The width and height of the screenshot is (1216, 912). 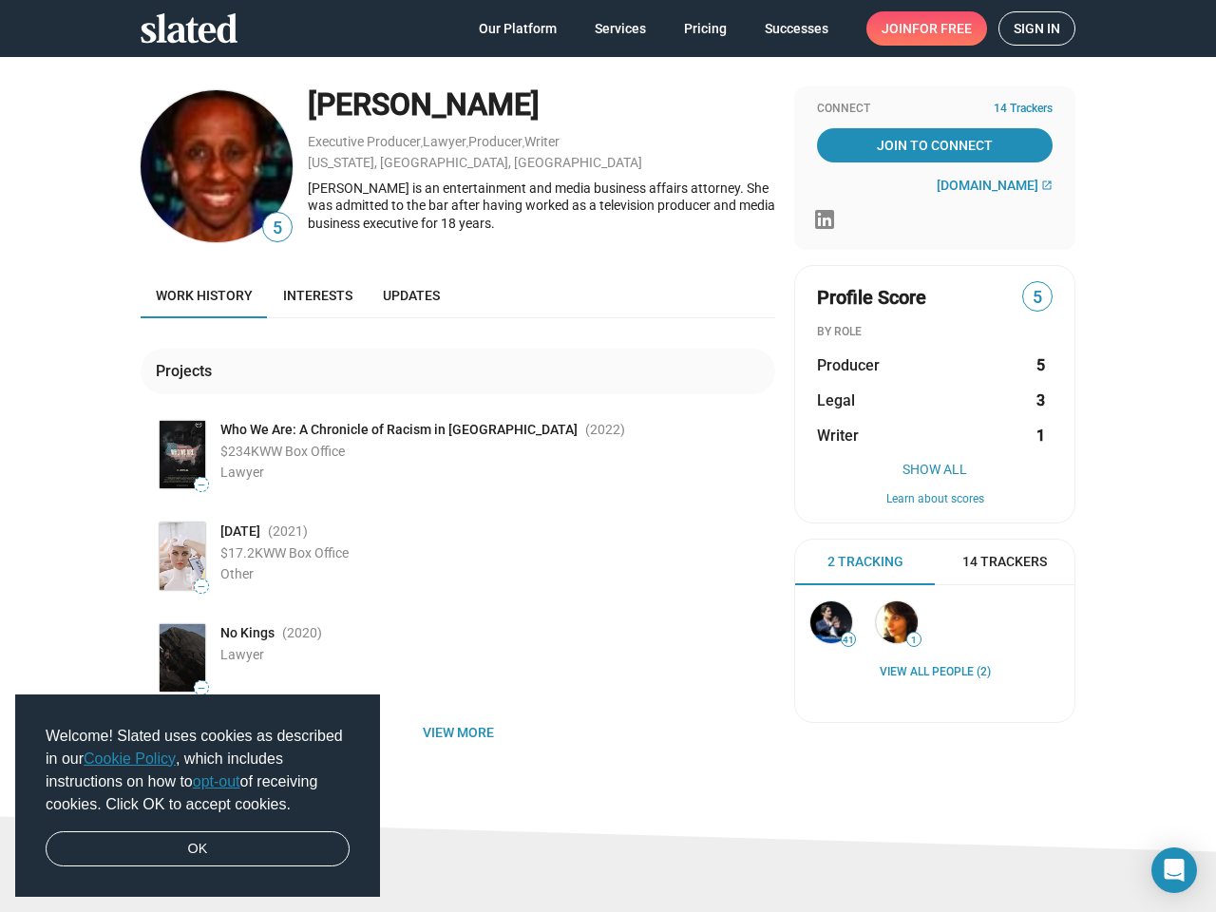 What do you see at coordinates (705, 28) in the screenshot?
I see `span: Pricing` at bounding box center [705, 28].